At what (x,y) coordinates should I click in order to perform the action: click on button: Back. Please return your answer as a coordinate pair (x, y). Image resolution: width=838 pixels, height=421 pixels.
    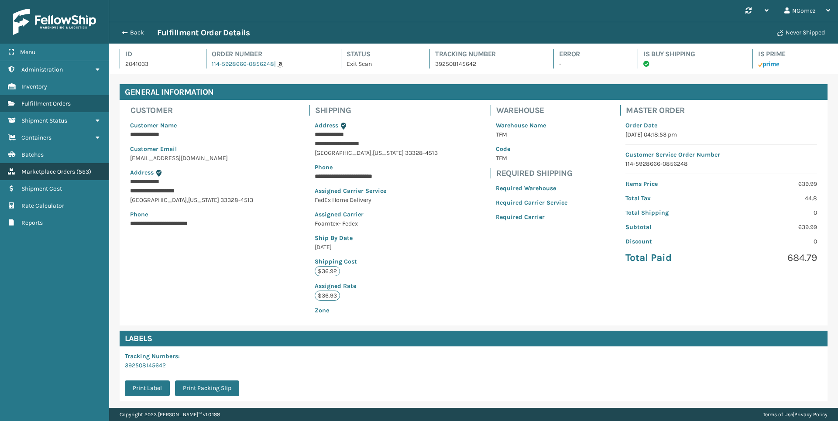
    Looking at the image, I should click on (137, 33).